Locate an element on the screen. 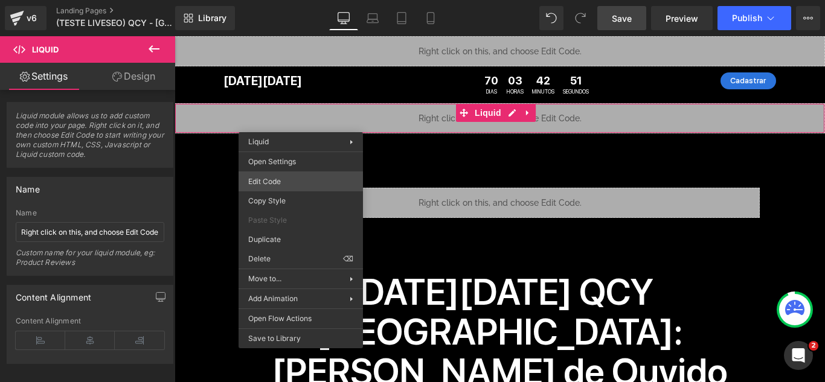 The image size is (825, 382). a: Expand / Collapse is located at coordinates (353, 77).